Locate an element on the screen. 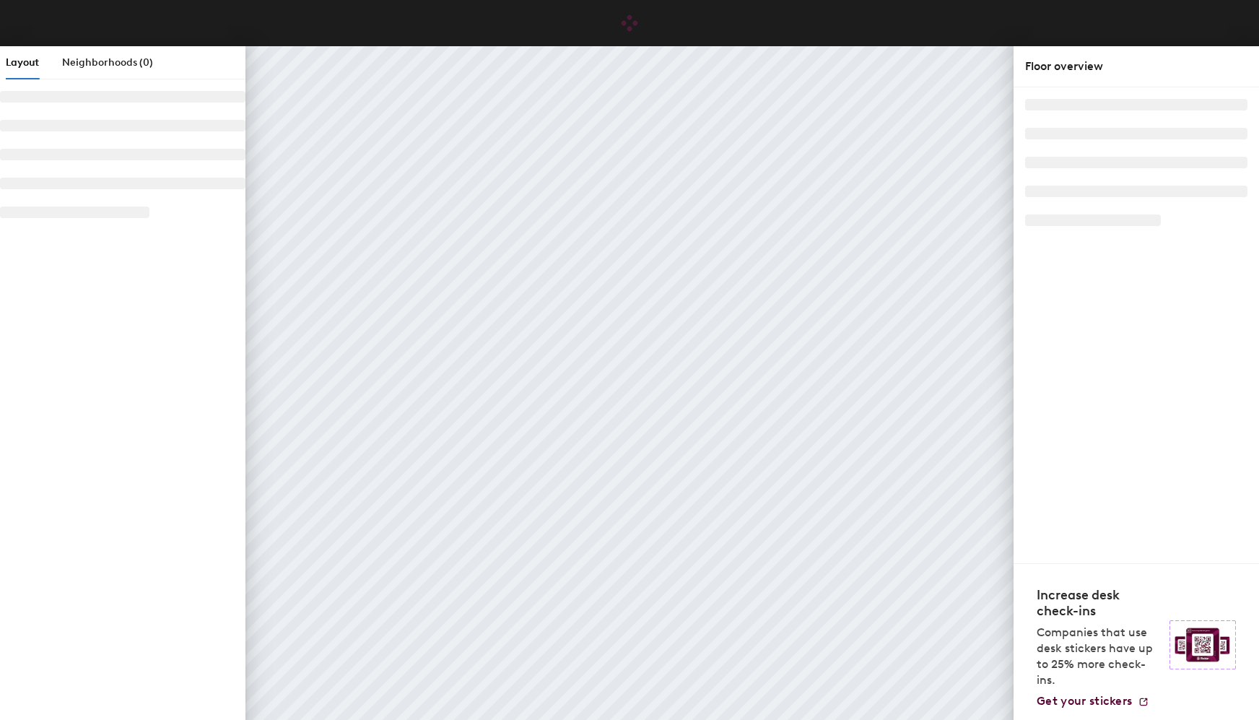 Image resolution: width=1259 pixels, height=720 pixels. span: Get your stickers is located at coordinates (1085, 701).